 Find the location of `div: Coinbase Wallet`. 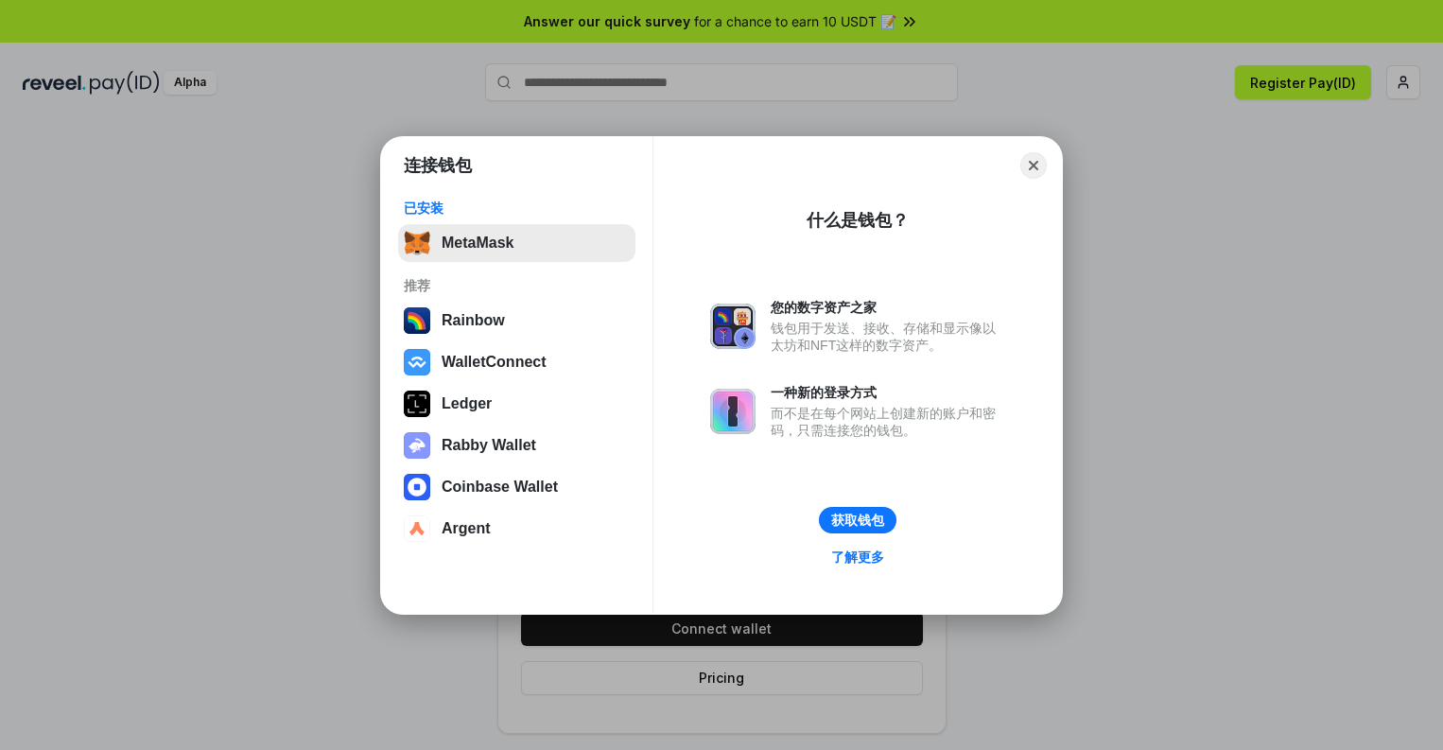

div: Coinbase Wallet is located at coordinates (499, 487).